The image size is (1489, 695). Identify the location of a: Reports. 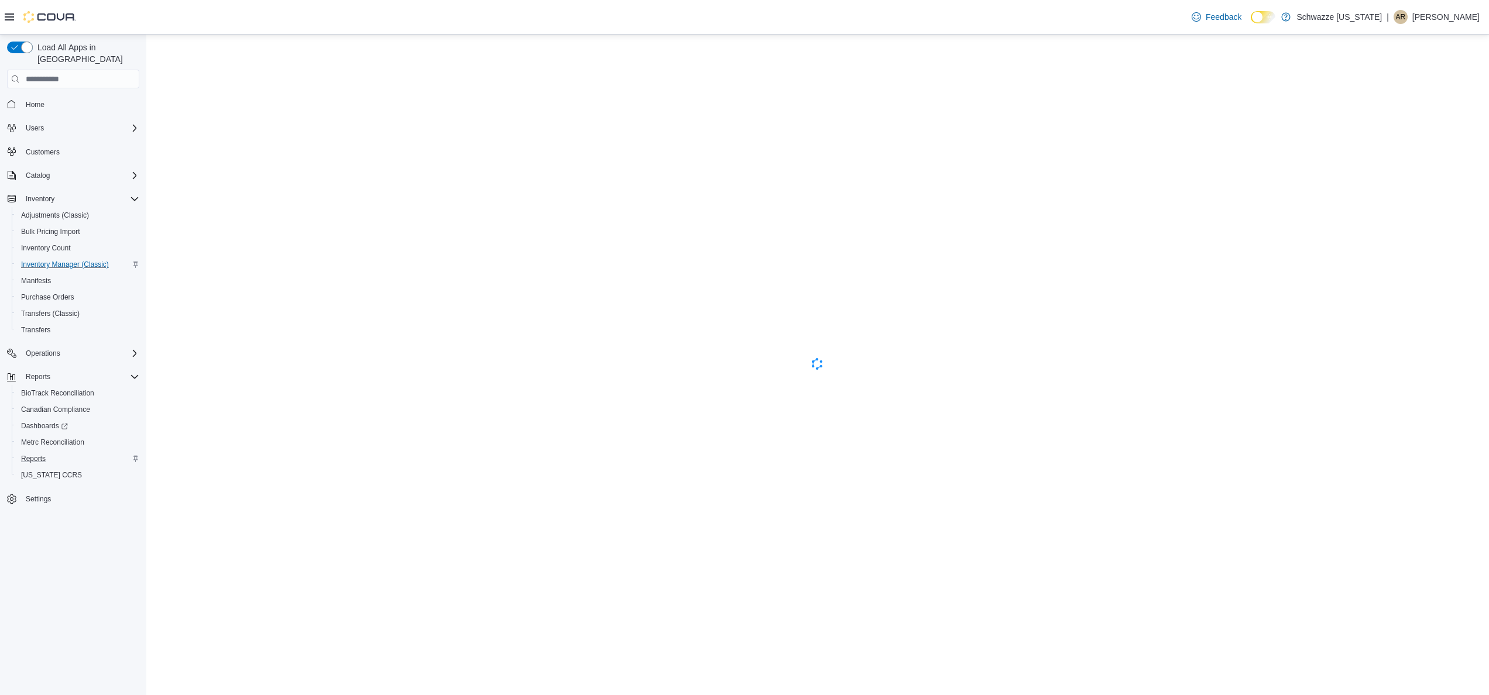
(33, 459).